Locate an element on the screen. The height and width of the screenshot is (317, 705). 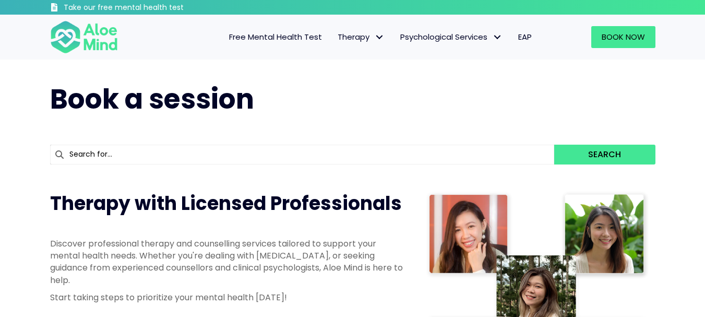
a: Book Now is located at coordinates (623, 37).